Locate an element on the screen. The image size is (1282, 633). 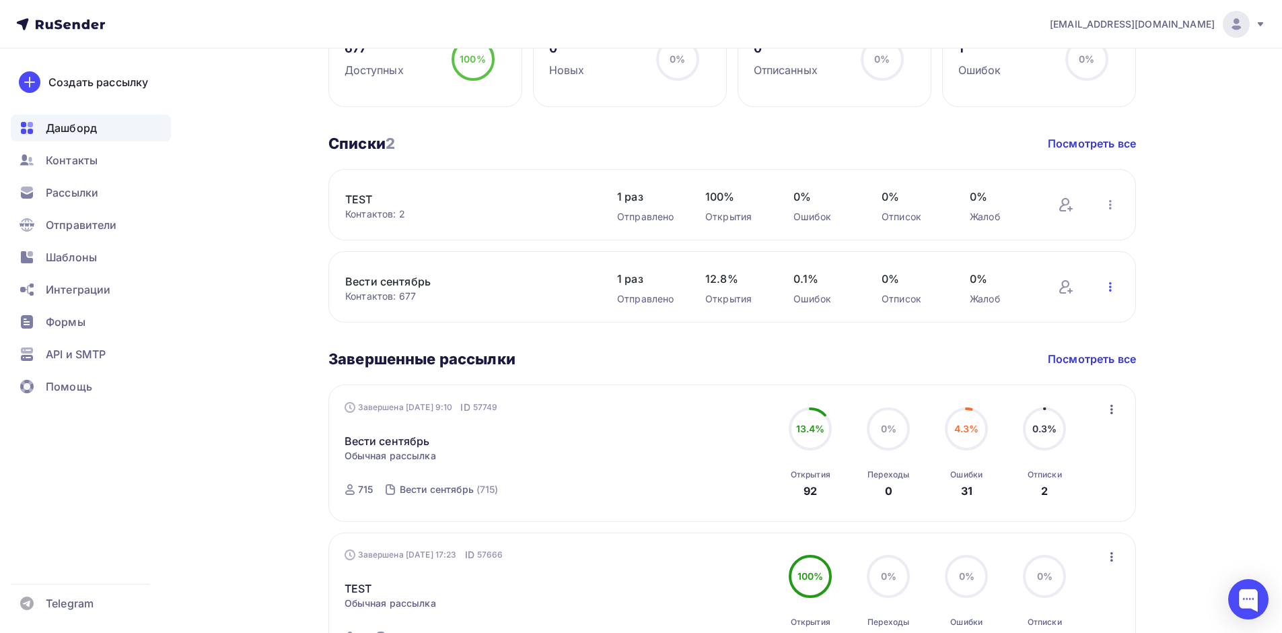
span: 12.8% is located at coordinates (736, 279).